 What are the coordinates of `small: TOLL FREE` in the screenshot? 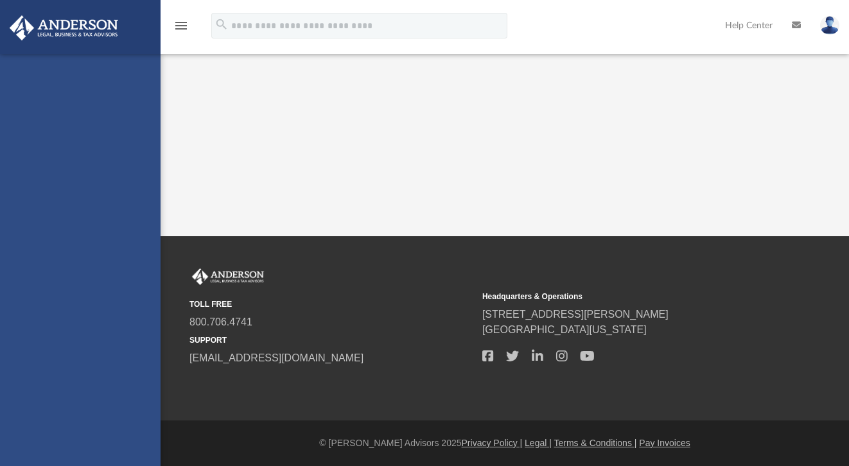 It's located at (332, 305).